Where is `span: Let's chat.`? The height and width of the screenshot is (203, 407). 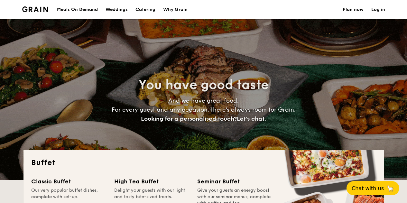 span: Let's chat. is located at coordinates (251, 119).